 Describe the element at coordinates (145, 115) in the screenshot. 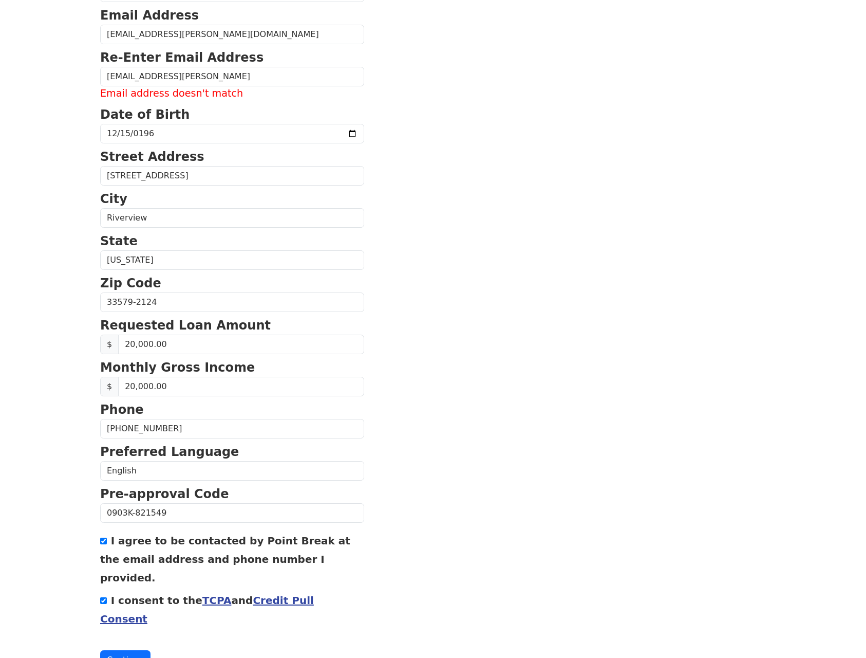

I see `strong: Date of Birth` at that location.